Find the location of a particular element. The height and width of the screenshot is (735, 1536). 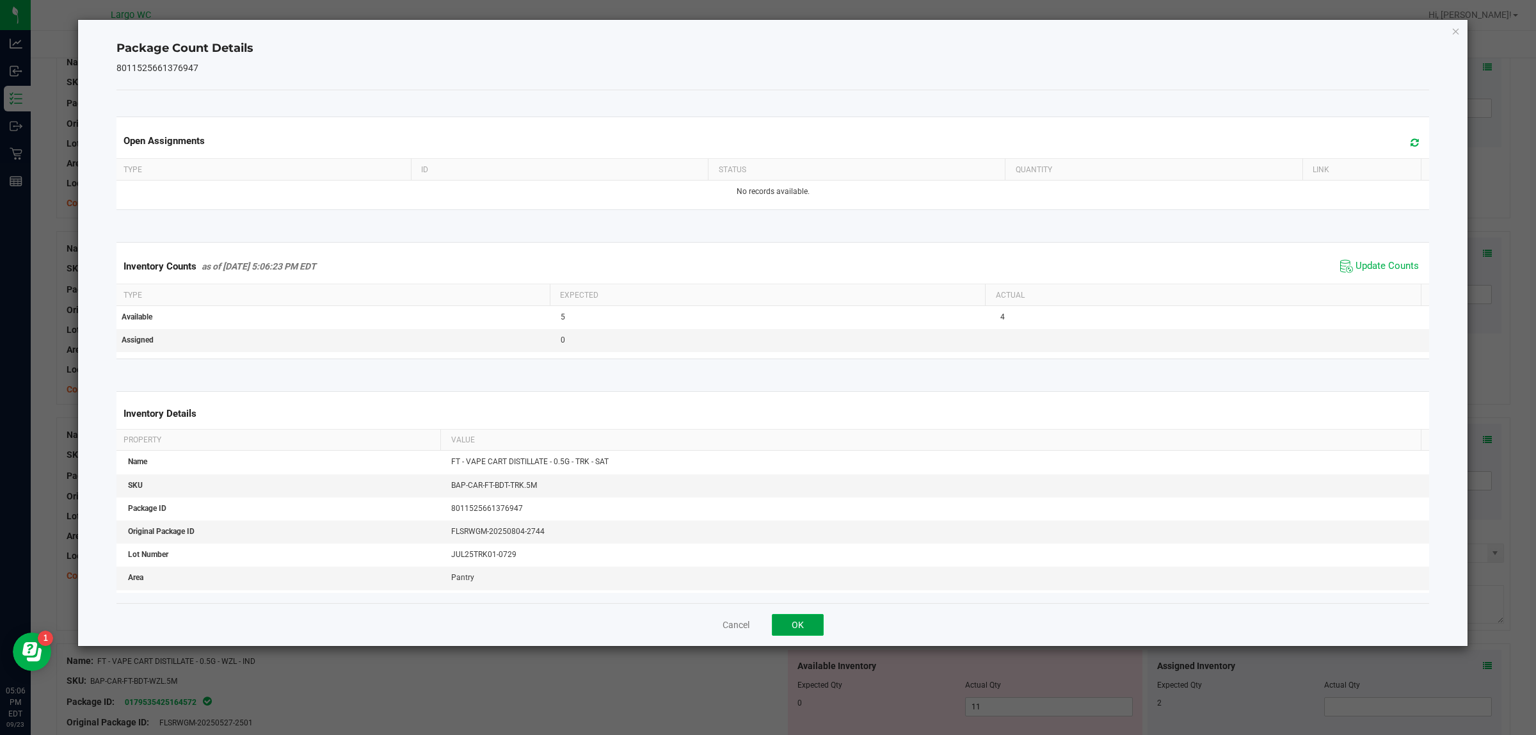

span: 1 is located at coordinates (8, 7).